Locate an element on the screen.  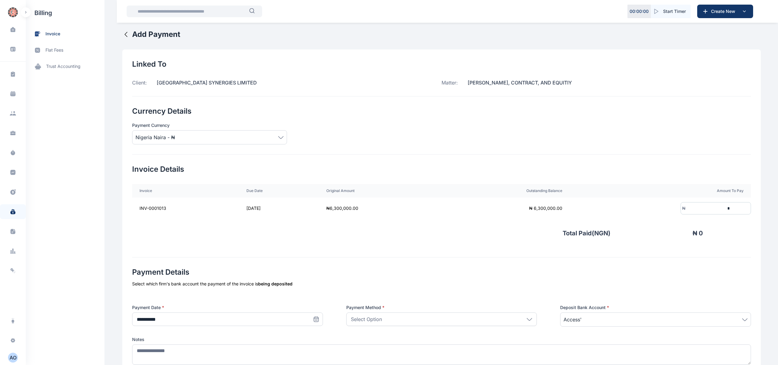
p: ₦ 0 is located at coordinates (657, 233).